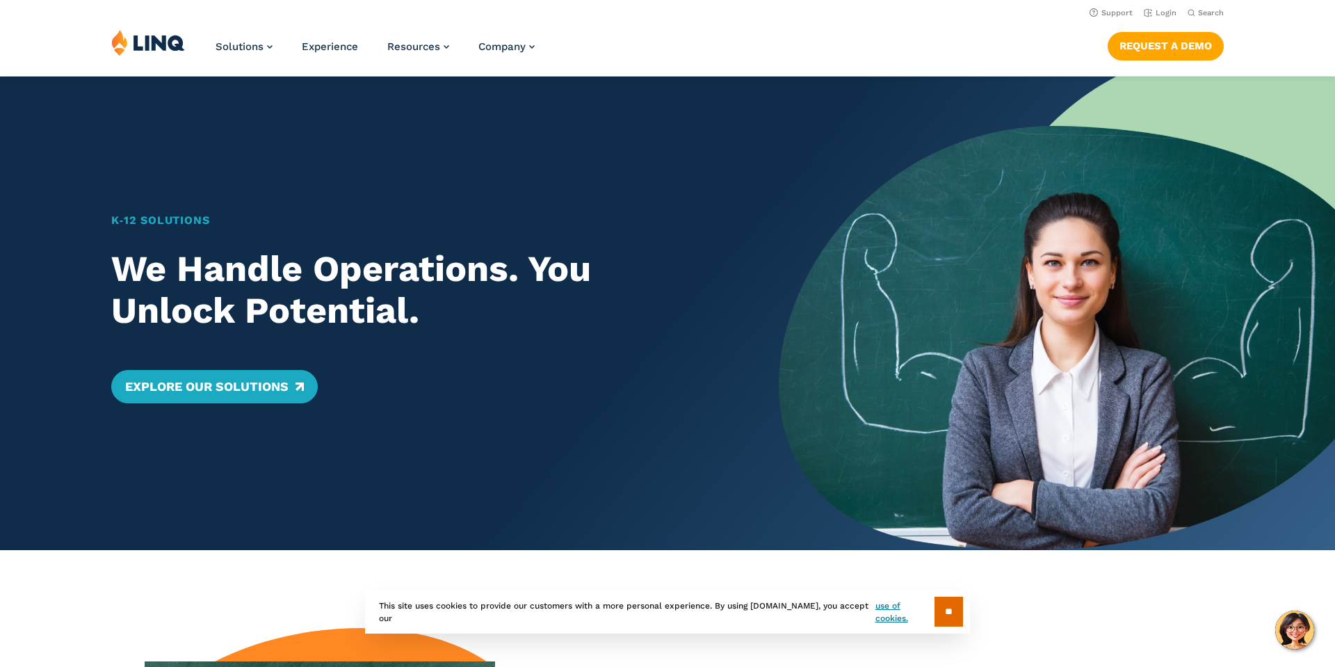 This screenshot has height=667, width=1335. What do you see at coordinates (1205, 13) in the screenshot?
I see `button: Open Search Bar` at bounding box center [1205, 13].